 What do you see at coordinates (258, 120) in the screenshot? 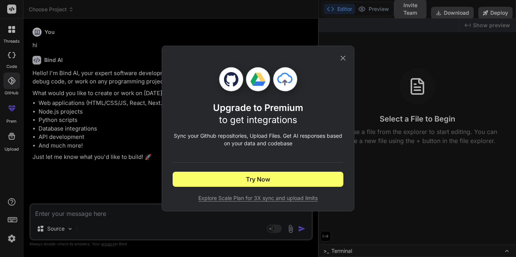
I see `span: to get integrations` at bounding box center [258, 120].